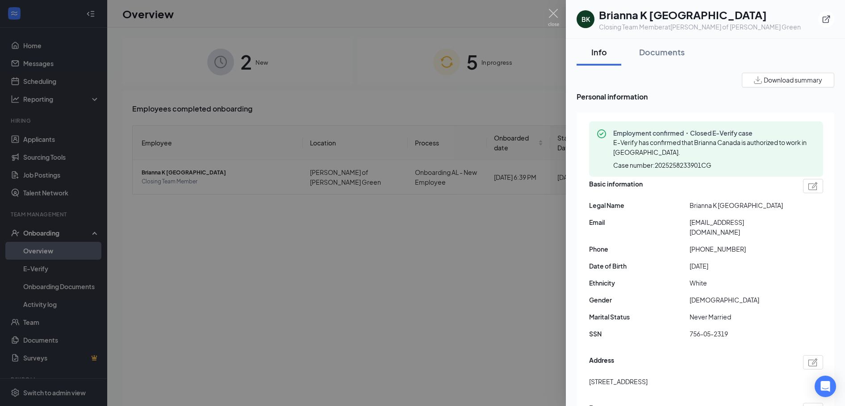  I want to click on span: Case number: 2025258233901CG, so click(662, 165).